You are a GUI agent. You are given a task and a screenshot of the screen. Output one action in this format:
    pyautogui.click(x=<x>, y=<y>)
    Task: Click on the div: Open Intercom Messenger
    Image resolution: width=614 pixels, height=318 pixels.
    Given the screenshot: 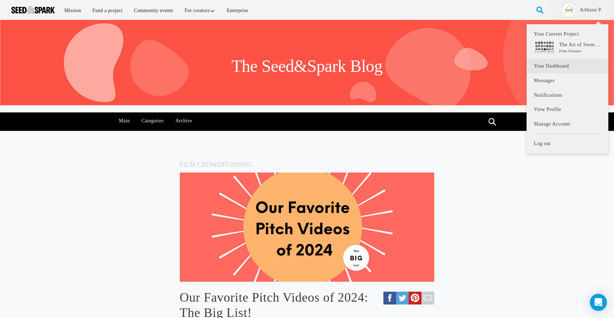 What is the action you would take?
    pyautogui.click(x=599, y=302)
    